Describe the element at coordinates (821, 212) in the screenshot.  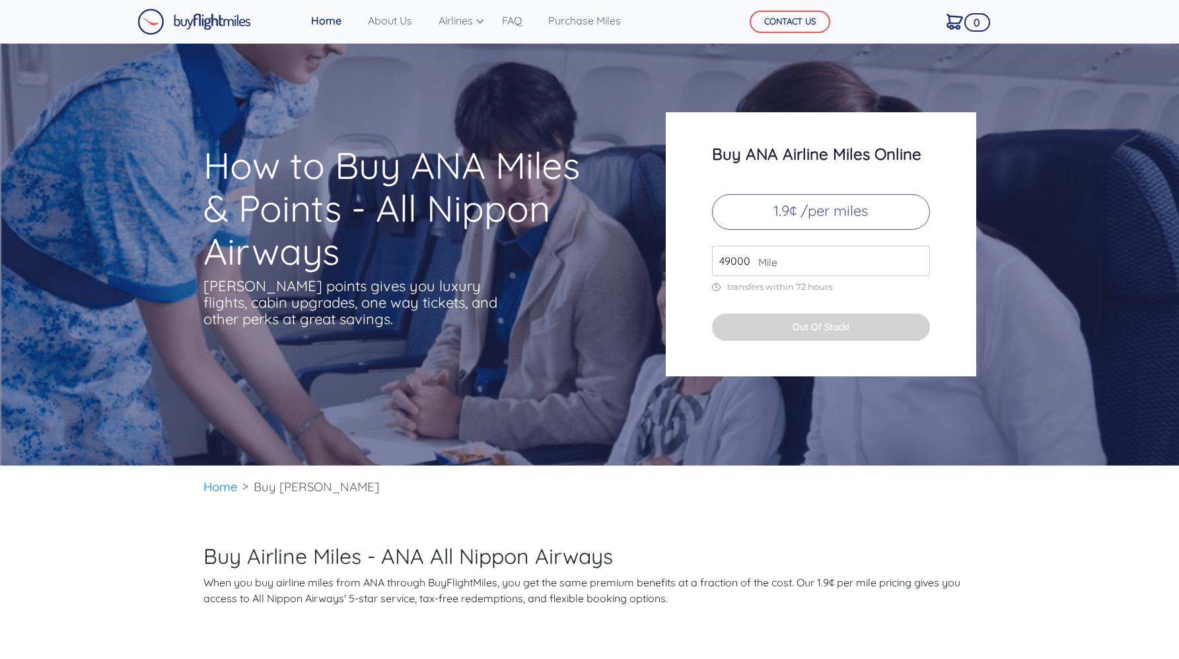
I see `p: 1.9¢ /per miles` at that location.